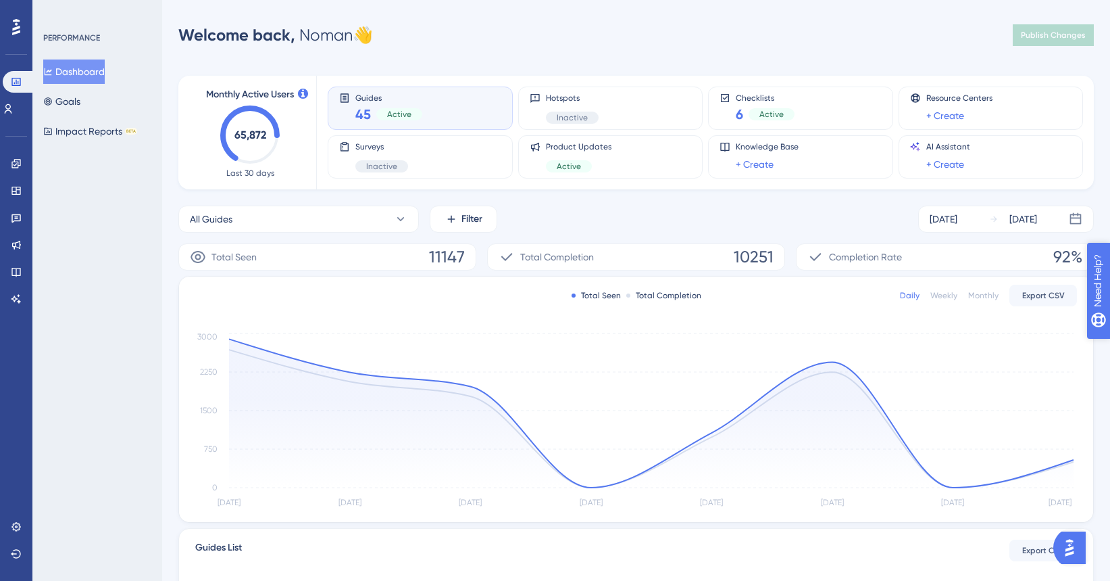 This screenshot has height=581, width=1110. Describe the element at coordinates (944, 295) in the screenshot. I see `div: Weekly` at that location.